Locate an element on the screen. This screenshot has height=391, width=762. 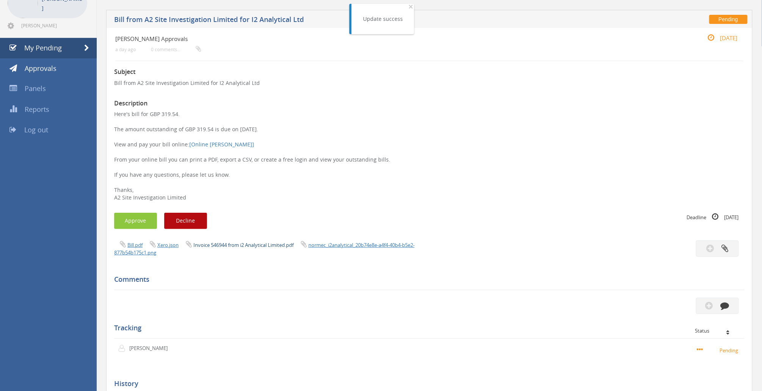
span: Approvals is located at coordinates (41, 68).